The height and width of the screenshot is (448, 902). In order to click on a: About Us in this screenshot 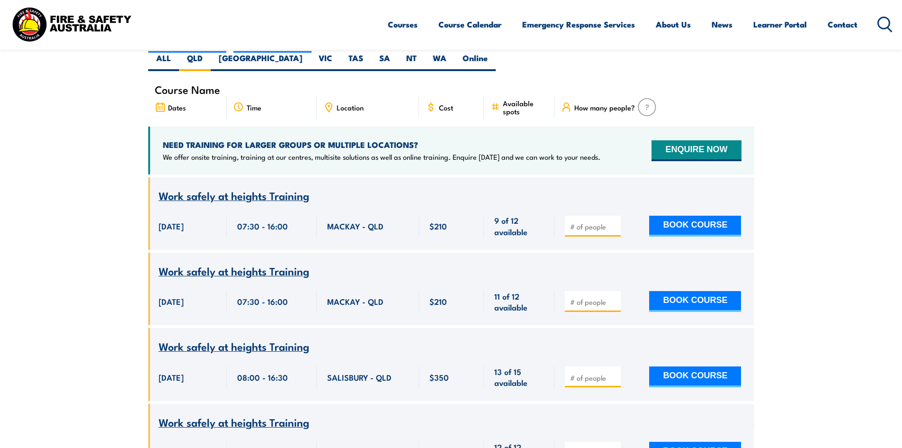, I will do `click(673, 24)`.